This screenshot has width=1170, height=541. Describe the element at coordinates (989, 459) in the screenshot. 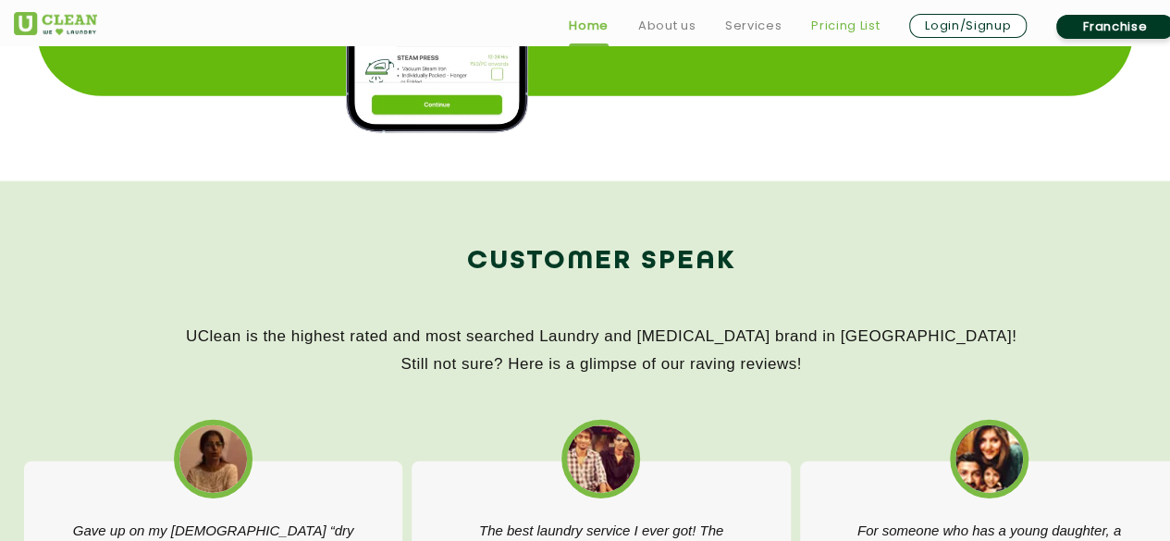

I see `img: affordable dry cleaning` at that location.